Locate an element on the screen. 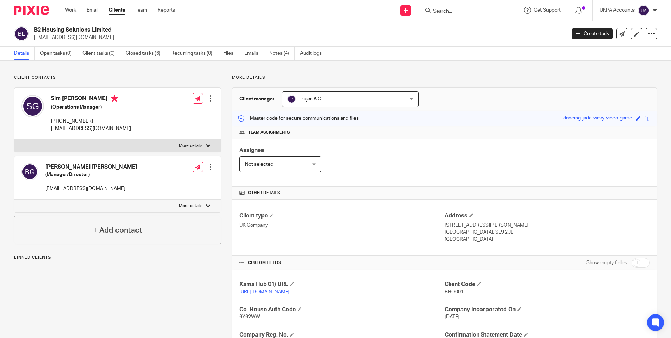 Image resolution: width=671 pixels, height=338 pixels. p: UKPA Accounts is located at coordinates (617, 10).